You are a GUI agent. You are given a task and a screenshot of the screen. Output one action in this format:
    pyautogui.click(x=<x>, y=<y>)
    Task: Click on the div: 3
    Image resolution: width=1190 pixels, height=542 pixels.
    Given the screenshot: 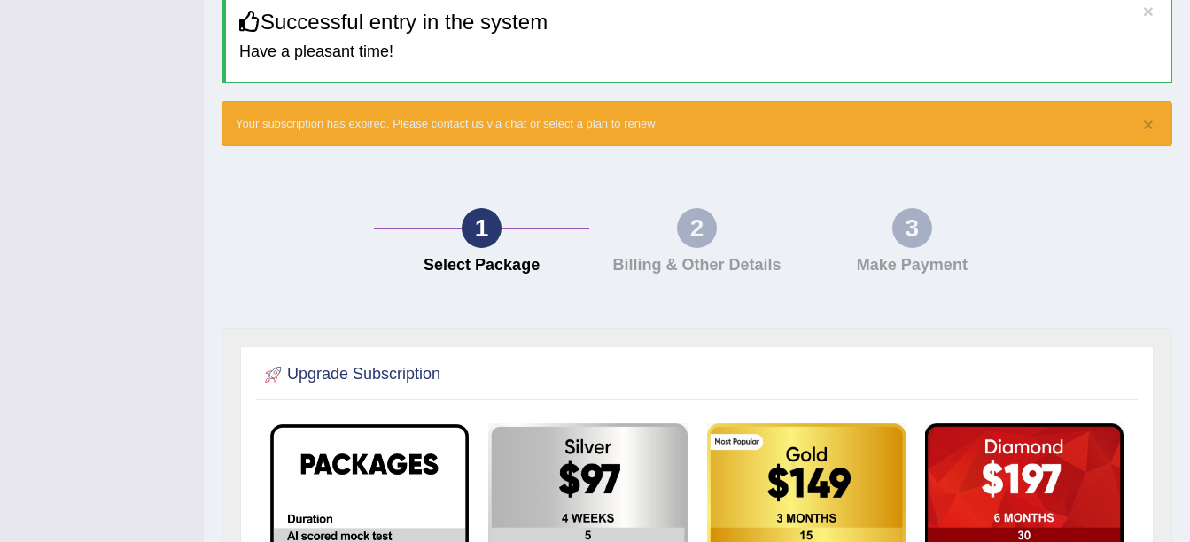 What is the action you would take?
    pyautogui.click(x=912, y=228)
    